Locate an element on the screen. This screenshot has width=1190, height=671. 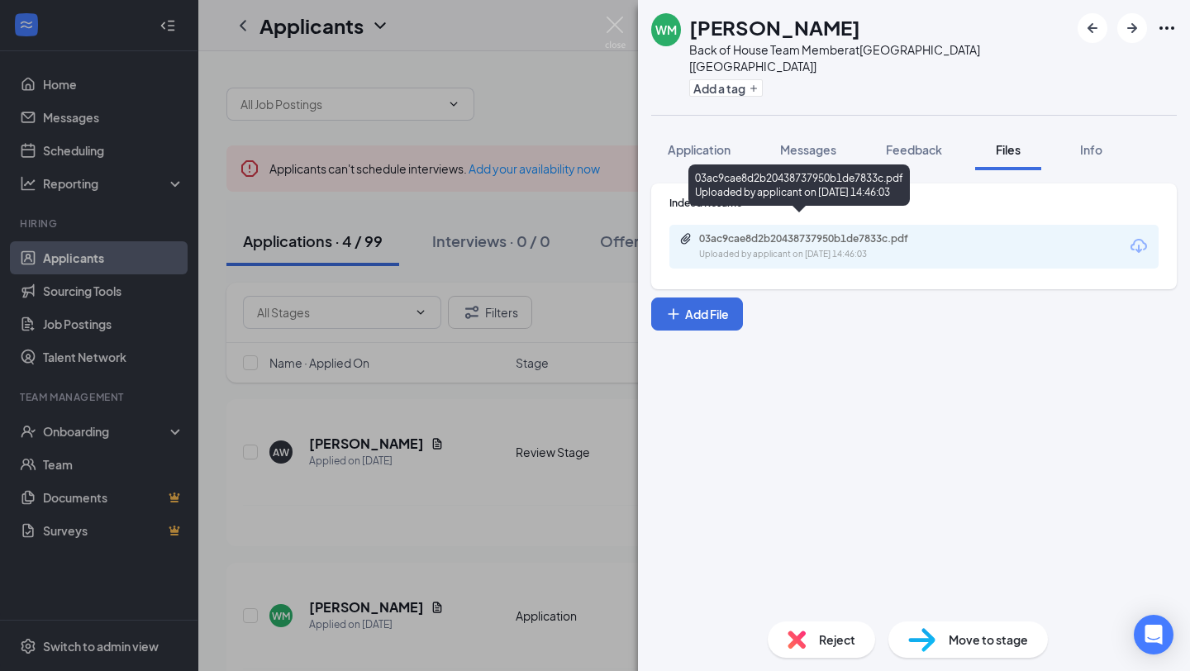
span: Feedback is located at coordinates (914, 150).